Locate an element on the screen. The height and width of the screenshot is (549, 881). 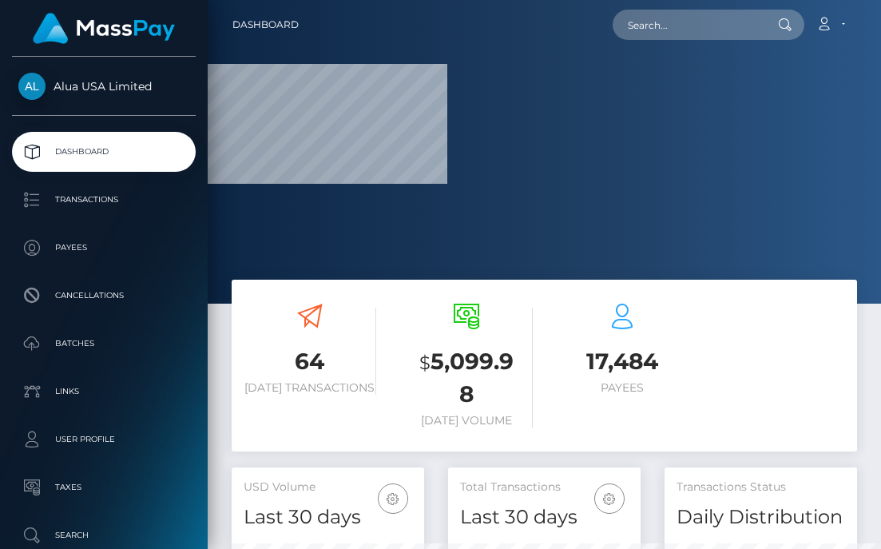
a: Batches is located at coordinates (104, 343).